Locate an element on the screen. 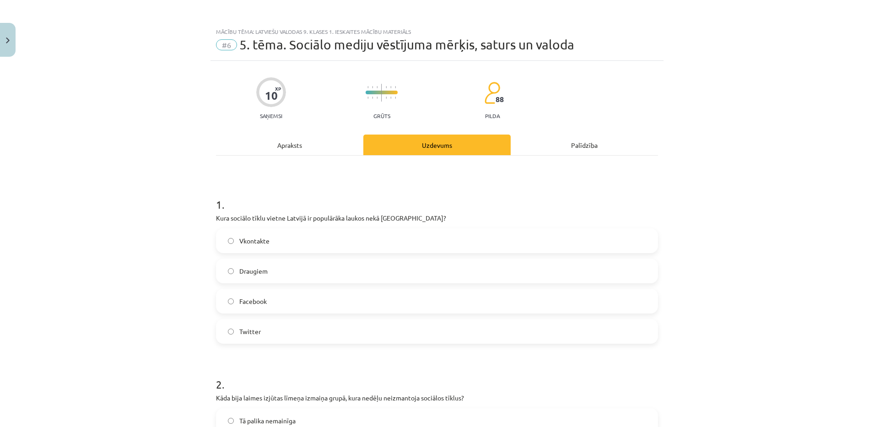  img: icon-long-line-d9ea69661e0d244f92f715978eff75569469978d946b2353a9bb055b3ed8787d.svg is located at coordinates (381, 92).